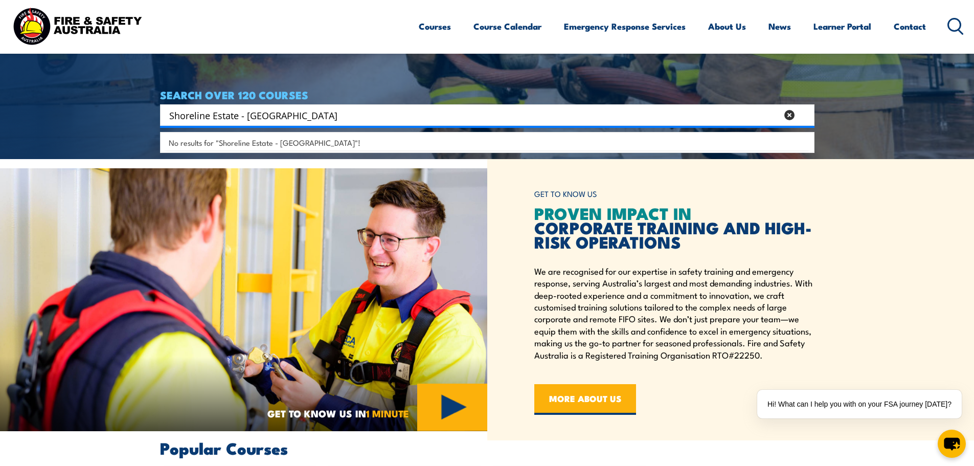  What do you see at coordinates (952, 443) in the screenshot?
I see `button: chat-button` at bounding box center [952, 443].